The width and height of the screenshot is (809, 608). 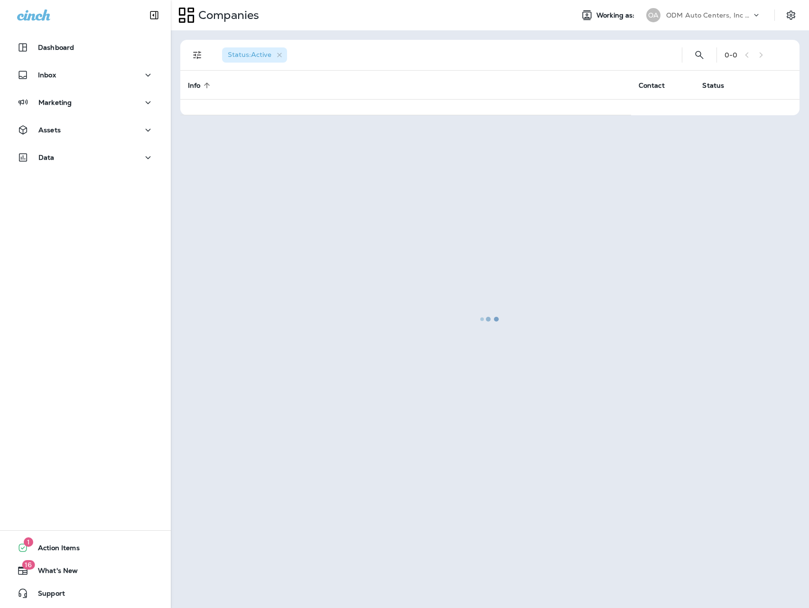 I want to click on span: 1, so click(x=28, y=542).